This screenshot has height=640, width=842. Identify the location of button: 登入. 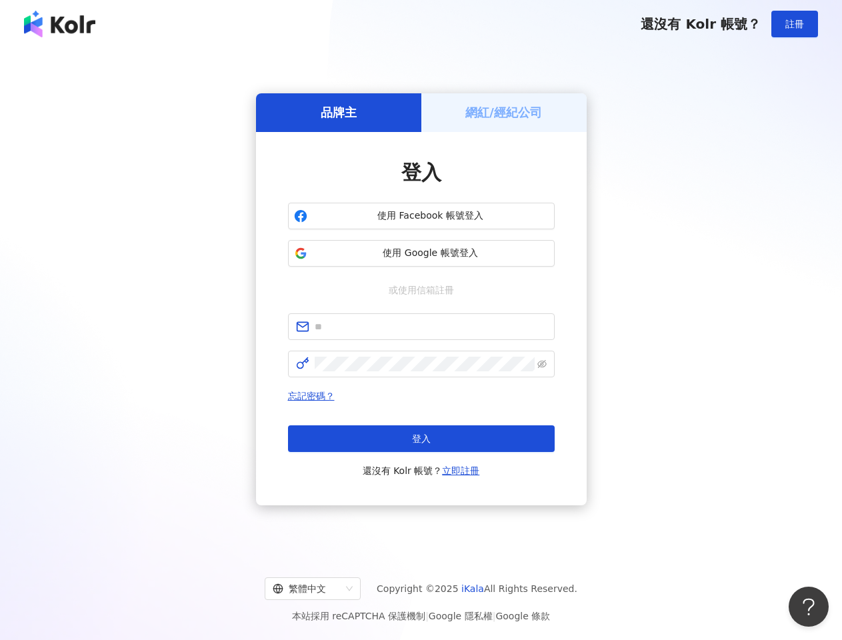
(421, 439).